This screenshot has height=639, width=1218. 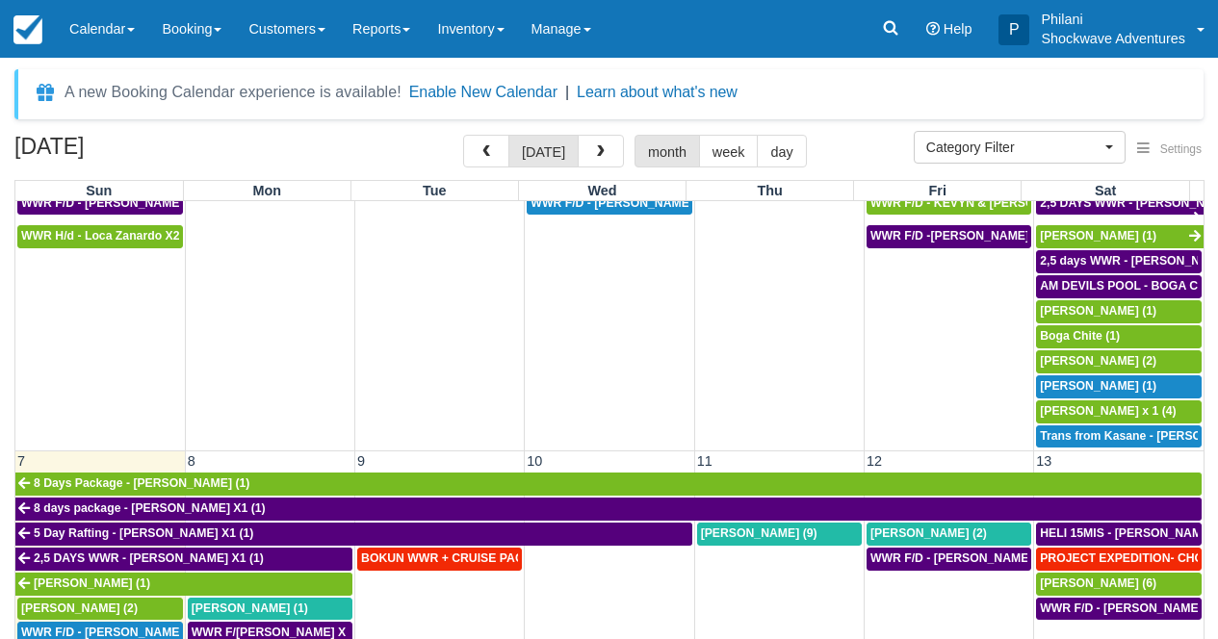 What do you see at coordinates (602, 191) in the screenshot?
I see `span: Wed` at bounding box center [602, 191].